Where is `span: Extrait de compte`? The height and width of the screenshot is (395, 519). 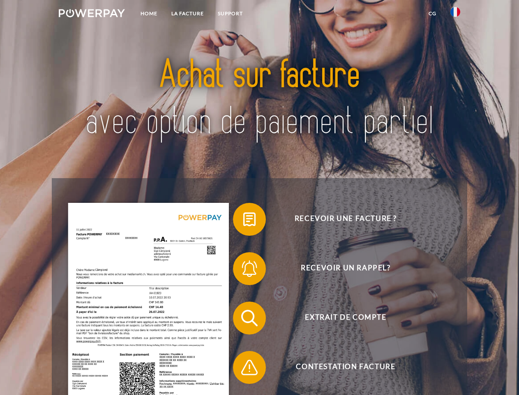
span: Extrait de compte is located at coordinates (346, 318).